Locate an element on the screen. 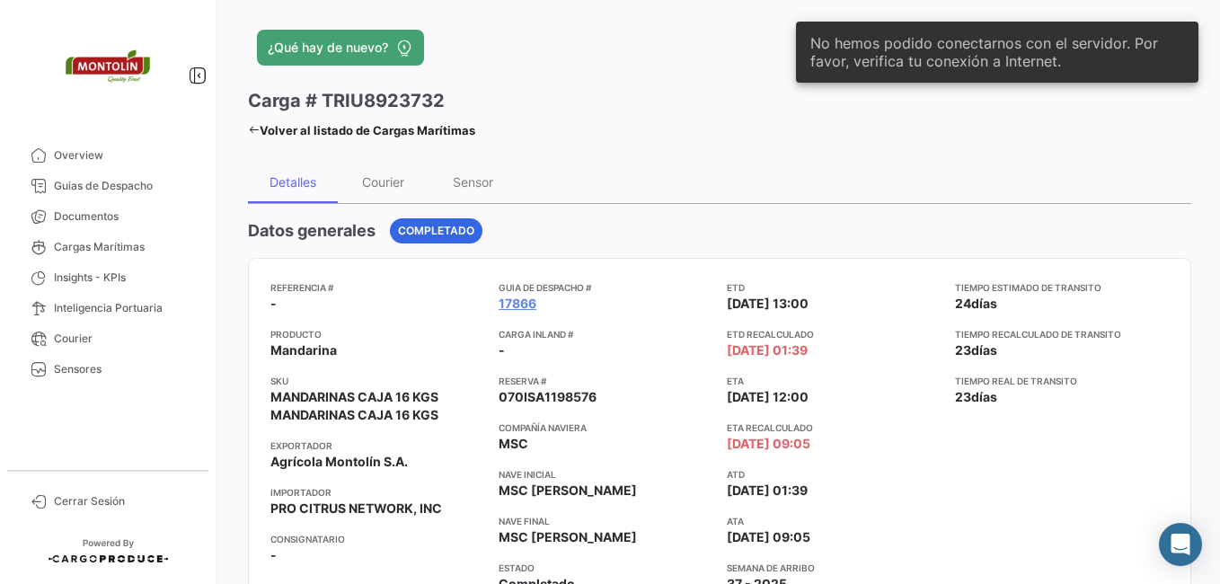 Image resolution: width=1220 pixels, height=584 pixels. span: 24 is located at coordinates (963, 303).